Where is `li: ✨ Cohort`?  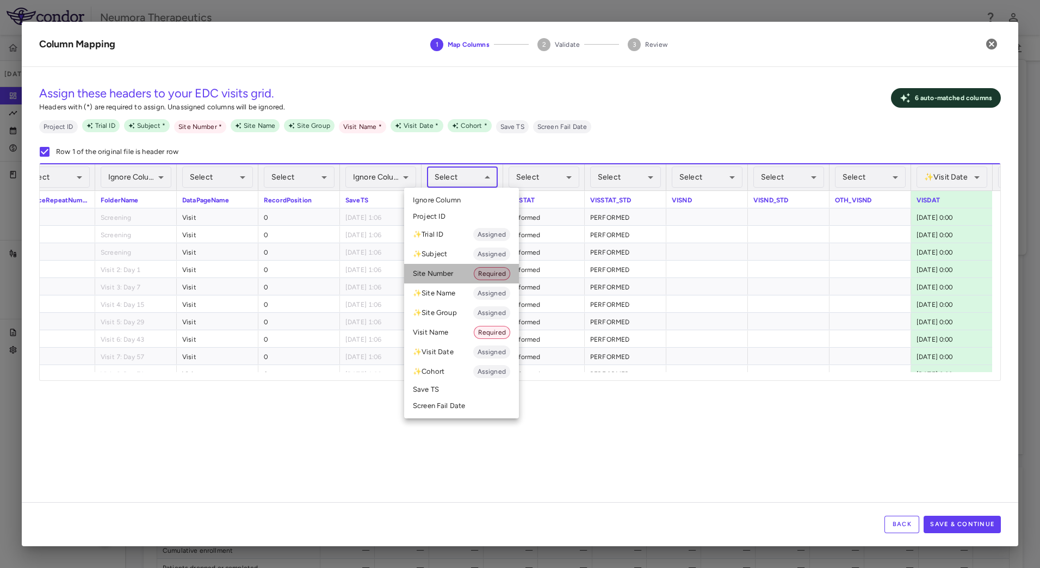 li: ✨ Cohort is located at coordinates (461, 372).